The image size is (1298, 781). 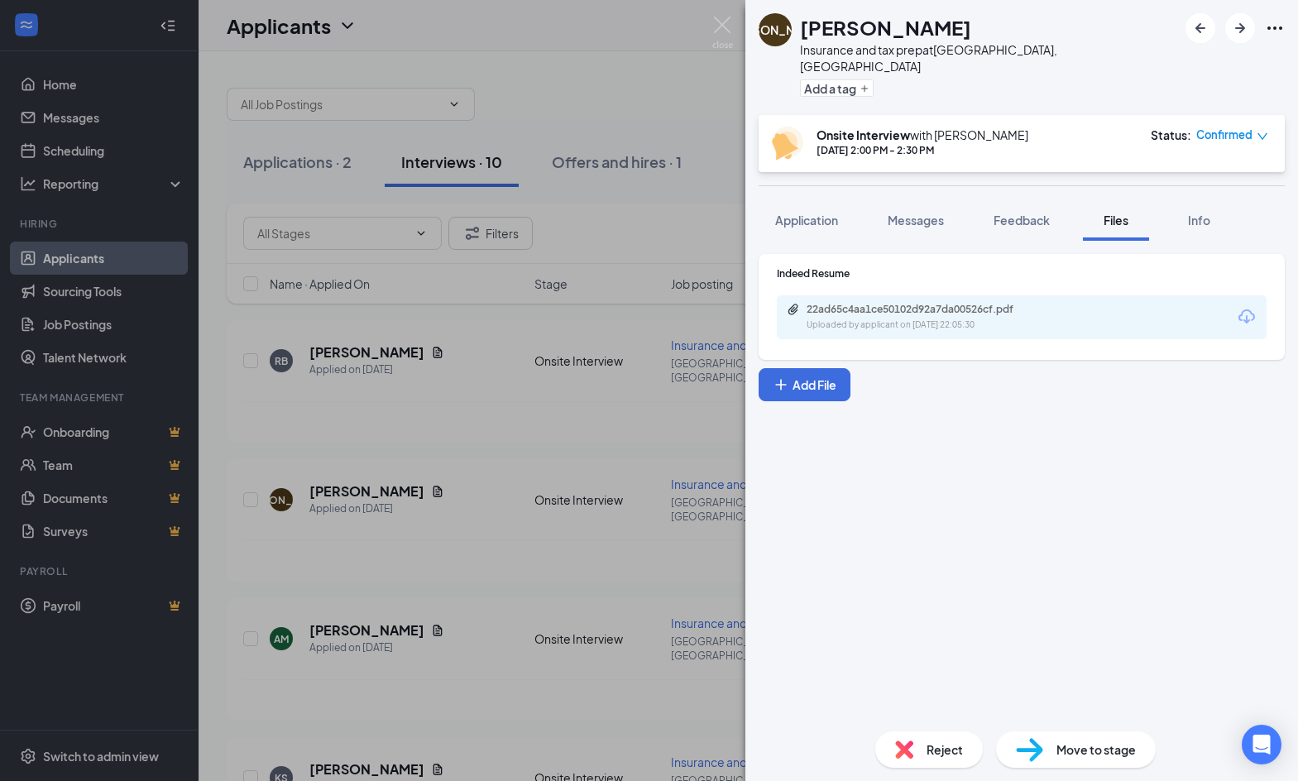 I want to click on button: ArrowRight, so click(x=1240, y=28).